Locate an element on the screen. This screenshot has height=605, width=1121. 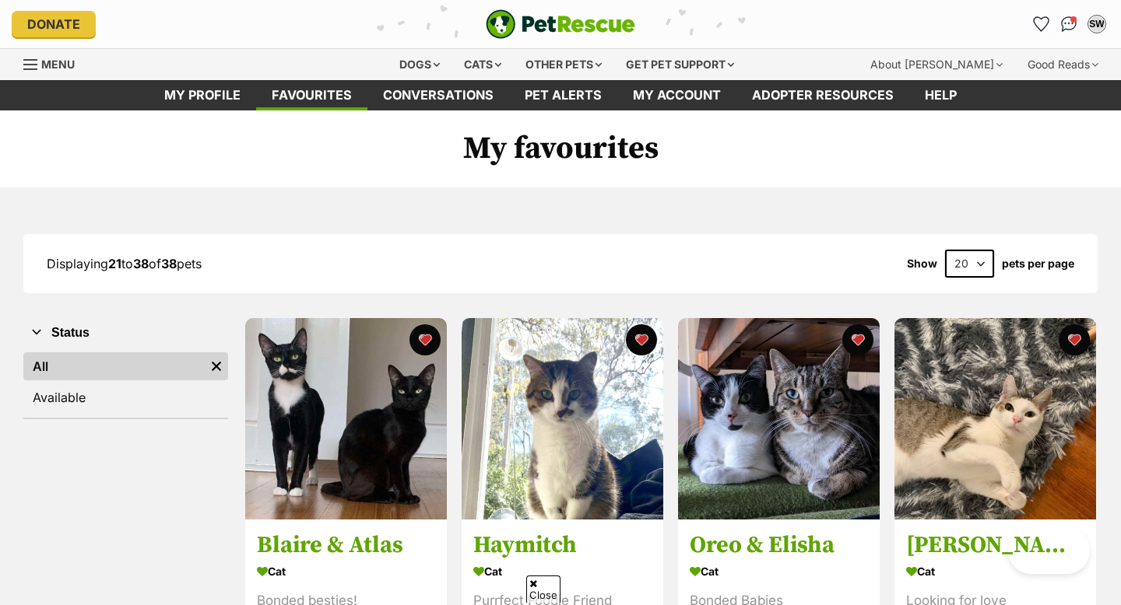
div: SW is located at coordinates (1096, 24).